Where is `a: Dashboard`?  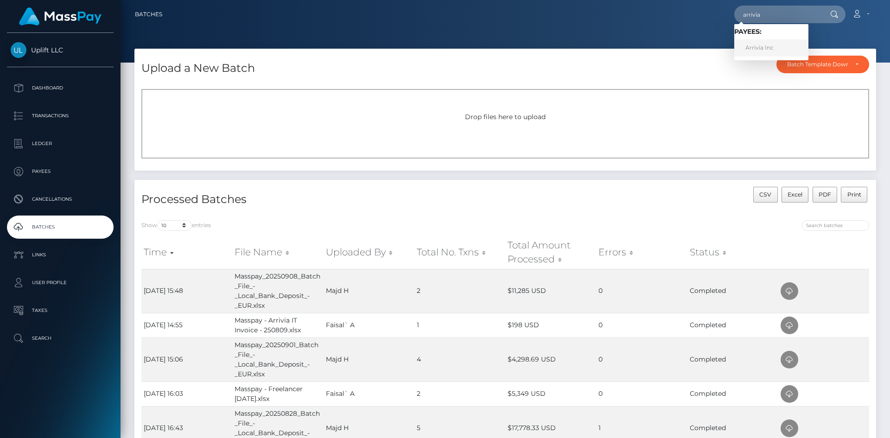
a: Dashboard is located at coordinates (60, 88).